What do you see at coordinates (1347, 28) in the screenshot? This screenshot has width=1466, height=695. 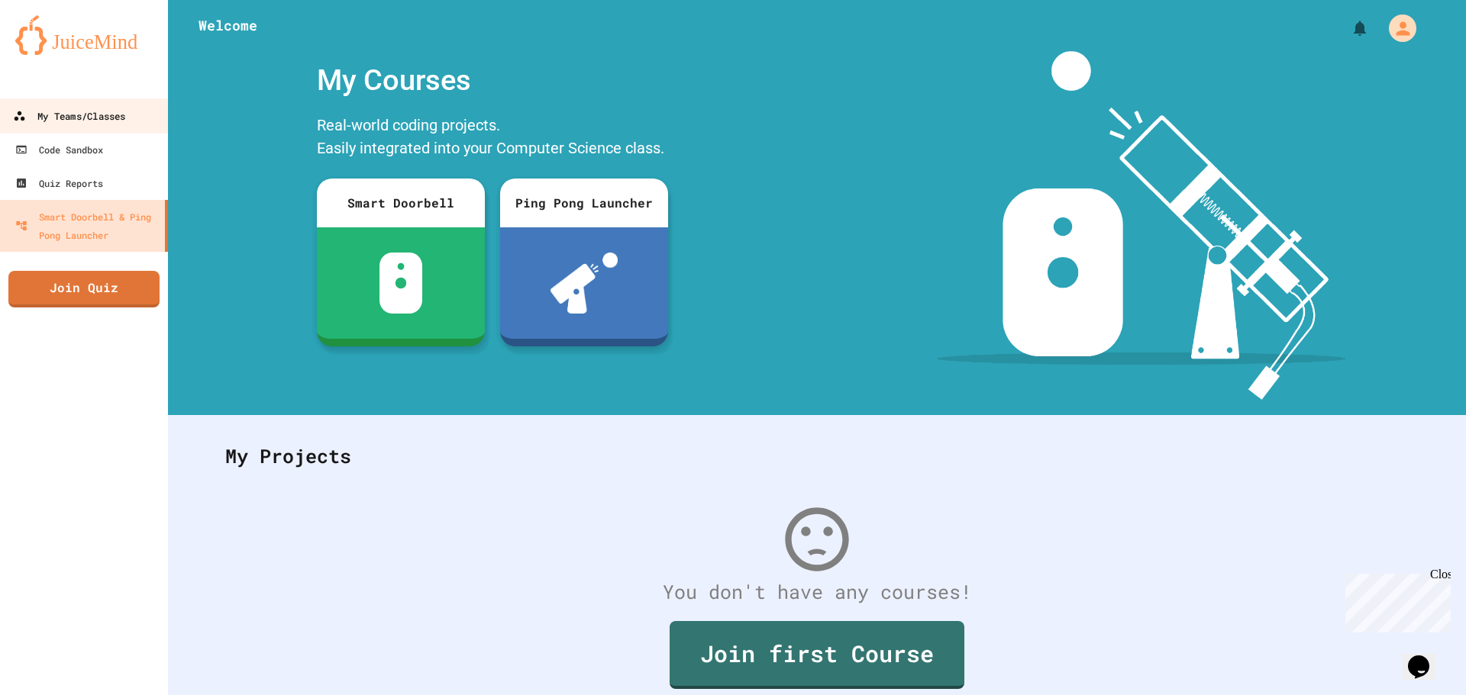 I see `div: My Notifications` at bounding box center [1347, 28].